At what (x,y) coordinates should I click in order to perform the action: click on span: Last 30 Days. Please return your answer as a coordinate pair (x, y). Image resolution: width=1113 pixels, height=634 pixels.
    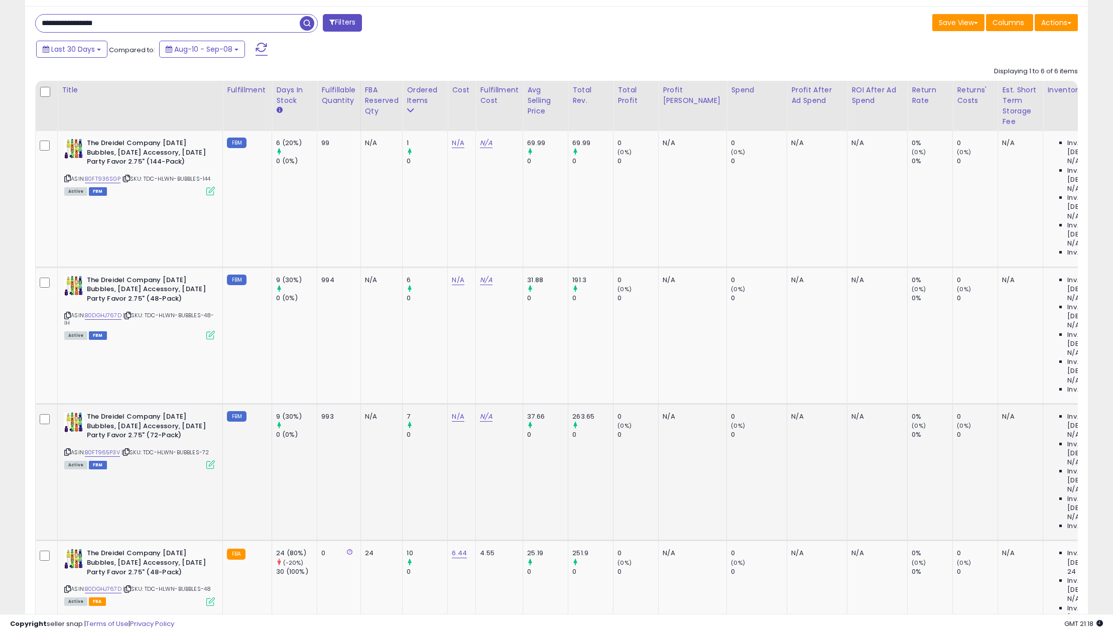
    Looking at the image, I should click on (73, 49).